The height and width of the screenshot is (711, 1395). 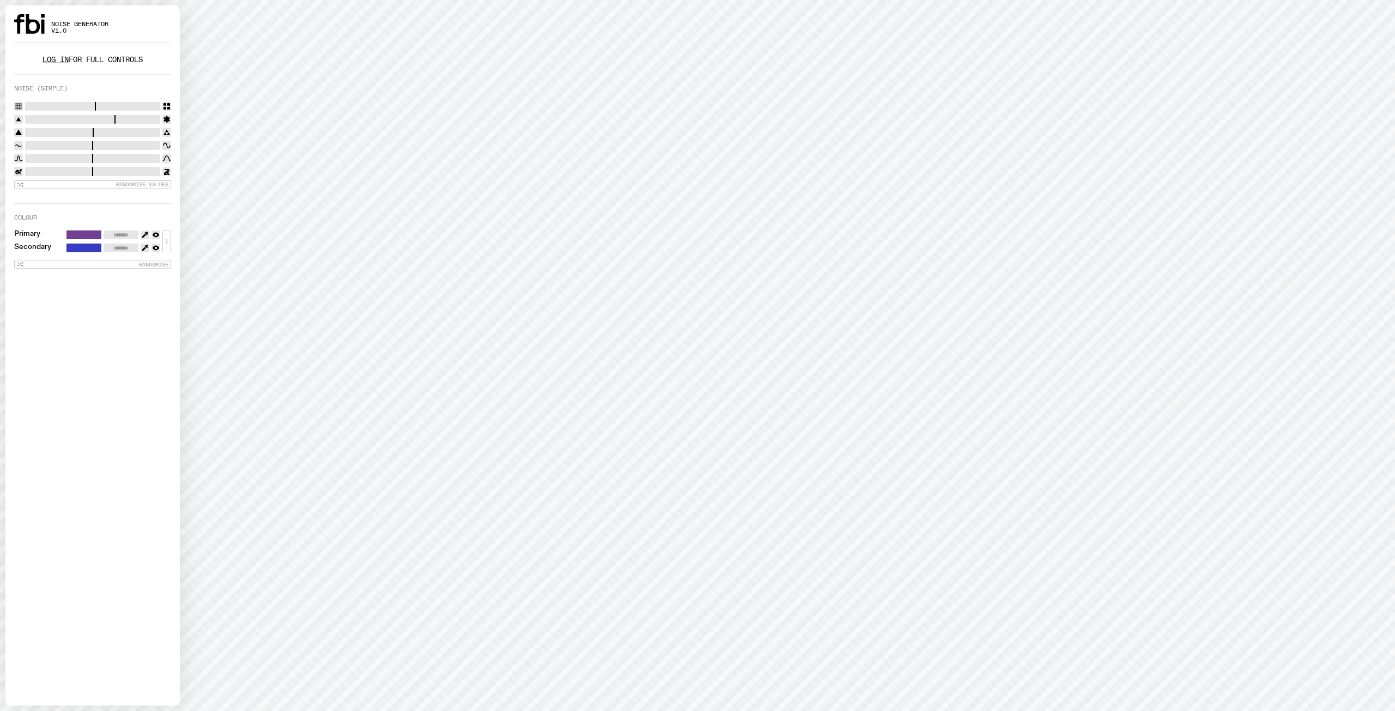 What do you see at coordinates (142, 184) in the screenshot?
I see `span: Randomise Values` at bounding box center [142, 184].